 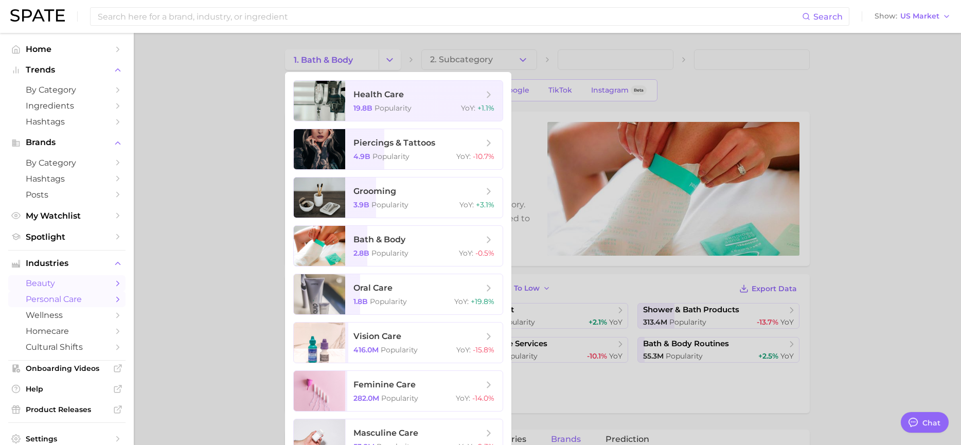 I want to click on span: 4.9b, so click(x=362, y=156).